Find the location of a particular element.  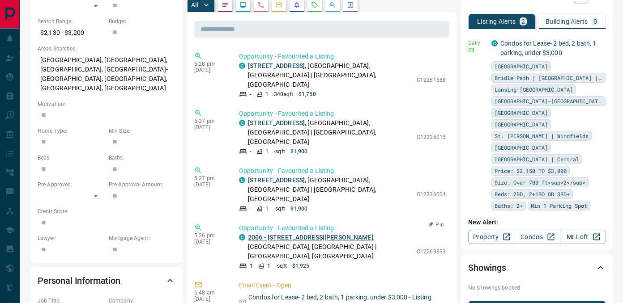

p: C12336004 is located at coordinates (431, 195).